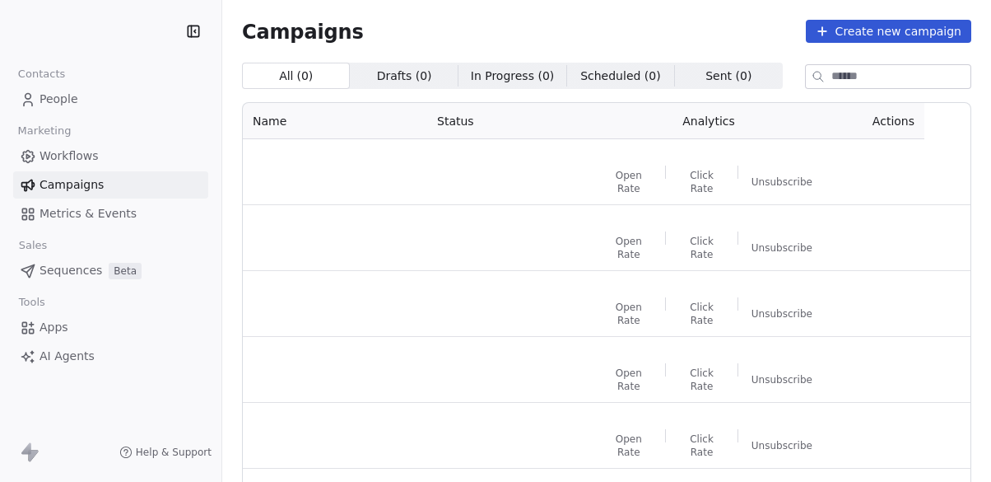 The height and width of the screenshot is (482, 991). I want to click on span: In Progress ( 0 ), so click(513, 76).